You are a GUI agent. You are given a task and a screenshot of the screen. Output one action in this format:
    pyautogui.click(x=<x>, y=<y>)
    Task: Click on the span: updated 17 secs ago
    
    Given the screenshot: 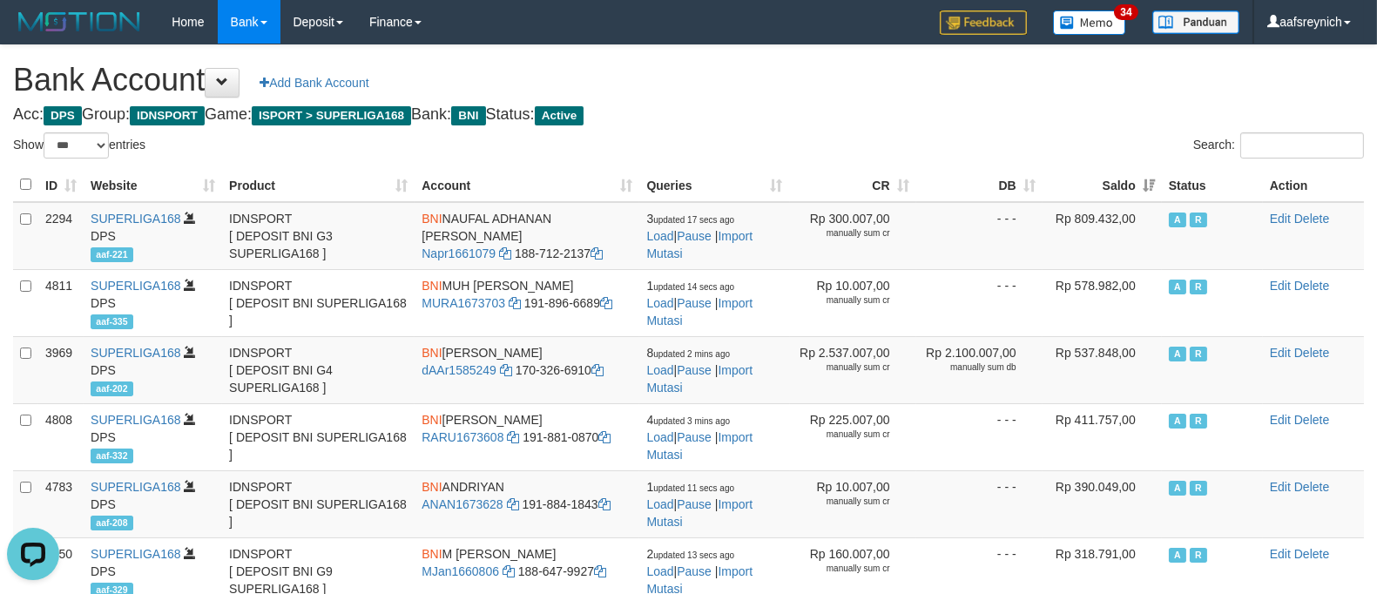 What is the action you would take?
    pyautogui.click(x=693, y=219)
    